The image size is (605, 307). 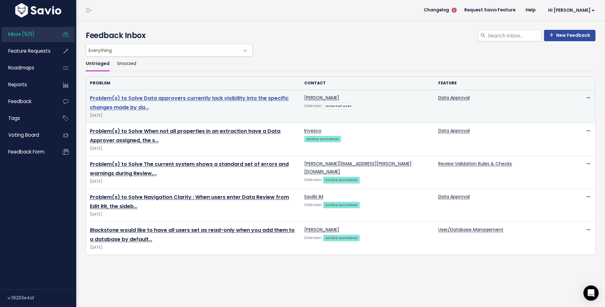 I want to click on span: Roadmaps, so click(x=21, y=68).